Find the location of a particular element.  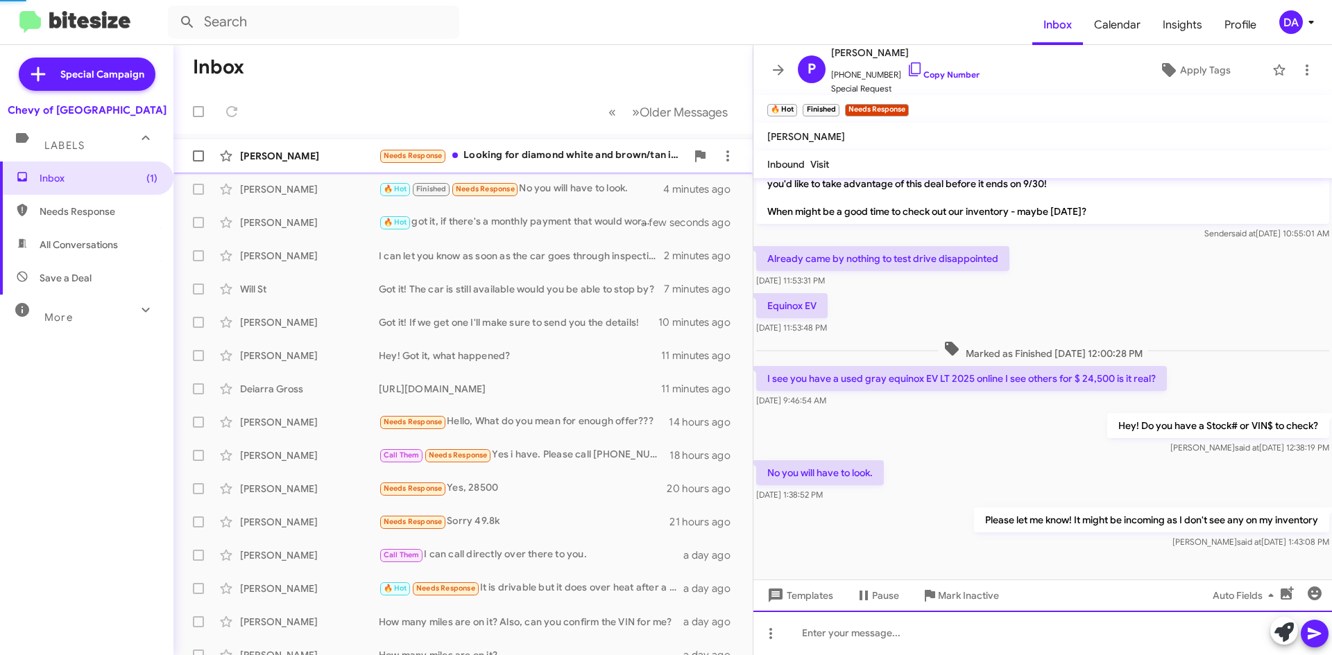

span: Finished is located at coordinates (431, 189).